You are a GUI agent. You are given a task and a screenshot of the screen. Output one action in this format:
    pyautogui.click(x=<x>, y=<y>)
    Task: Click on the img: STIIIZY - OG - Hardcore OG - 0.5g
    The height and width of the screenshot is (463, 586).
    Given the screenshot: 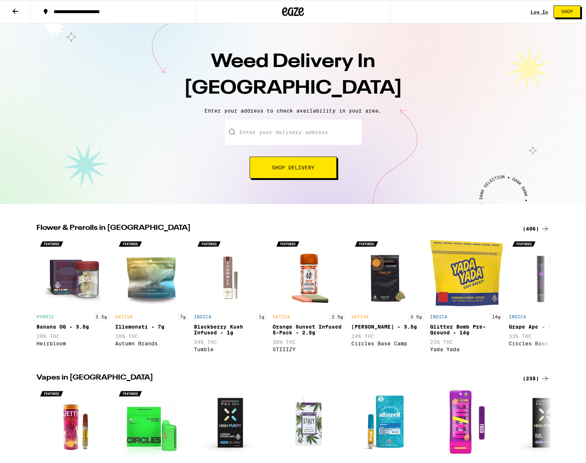 What is the action you would take?
    pyautogui.click(x=309, y=423)
    